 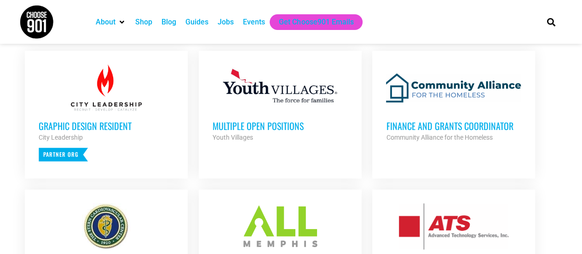 What do you see at coordinates (280, 104) in the screenshot?
I see `a: Multiple Open Positions Youth Villages` at bounding box center [280, 104].